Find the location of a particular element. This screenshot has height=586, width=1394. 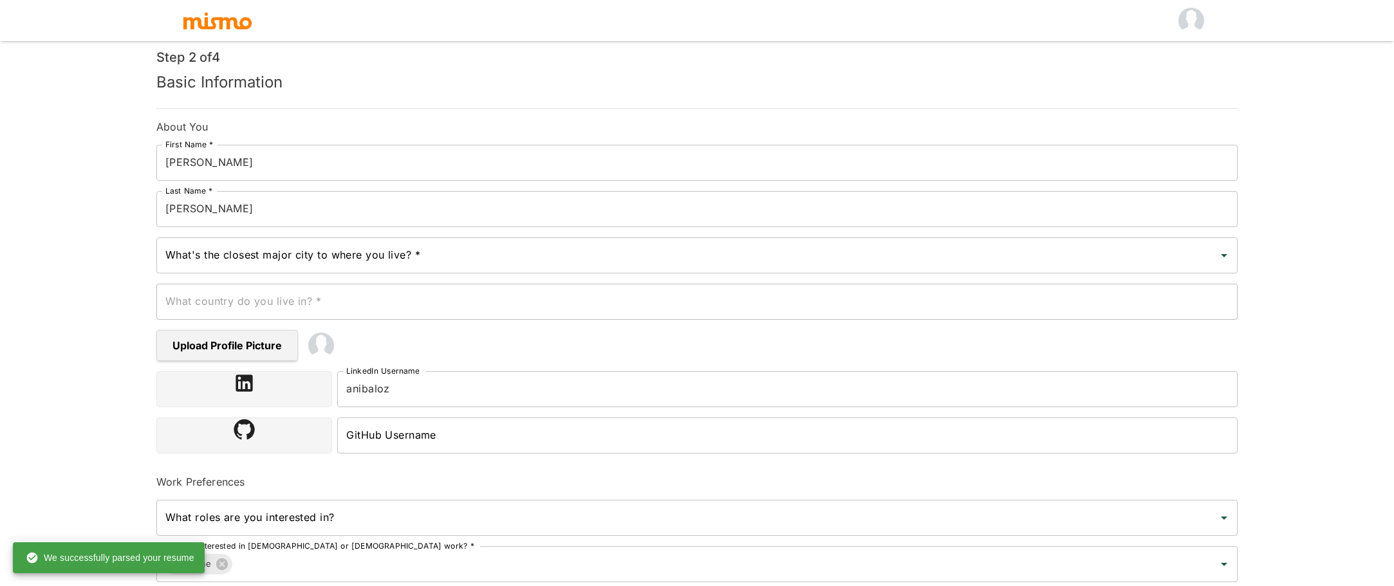

div: We successfully parsed your resume is located at coordinates (110, 558).